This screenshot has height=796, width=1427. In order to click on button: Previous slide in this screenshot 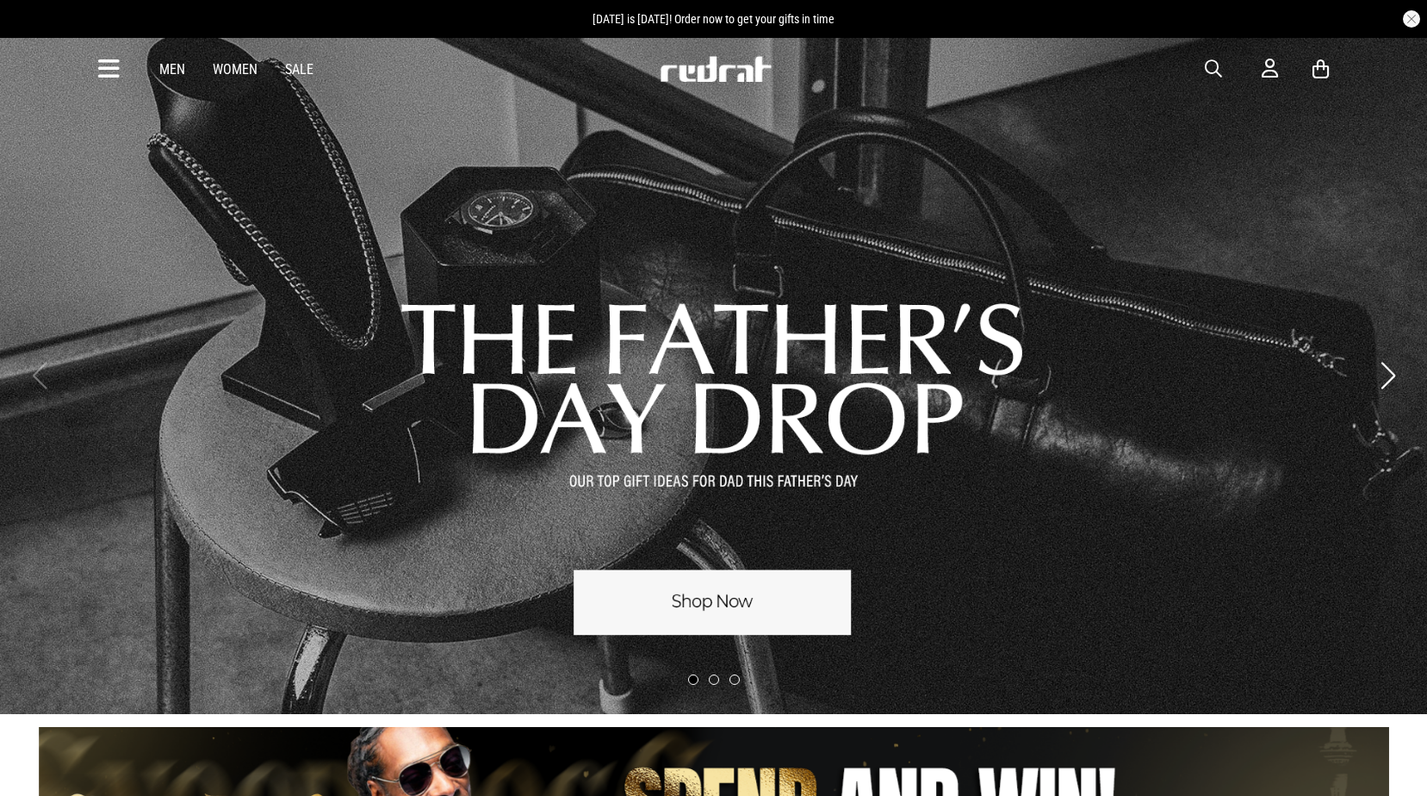, I will do `click(39, 375)`.